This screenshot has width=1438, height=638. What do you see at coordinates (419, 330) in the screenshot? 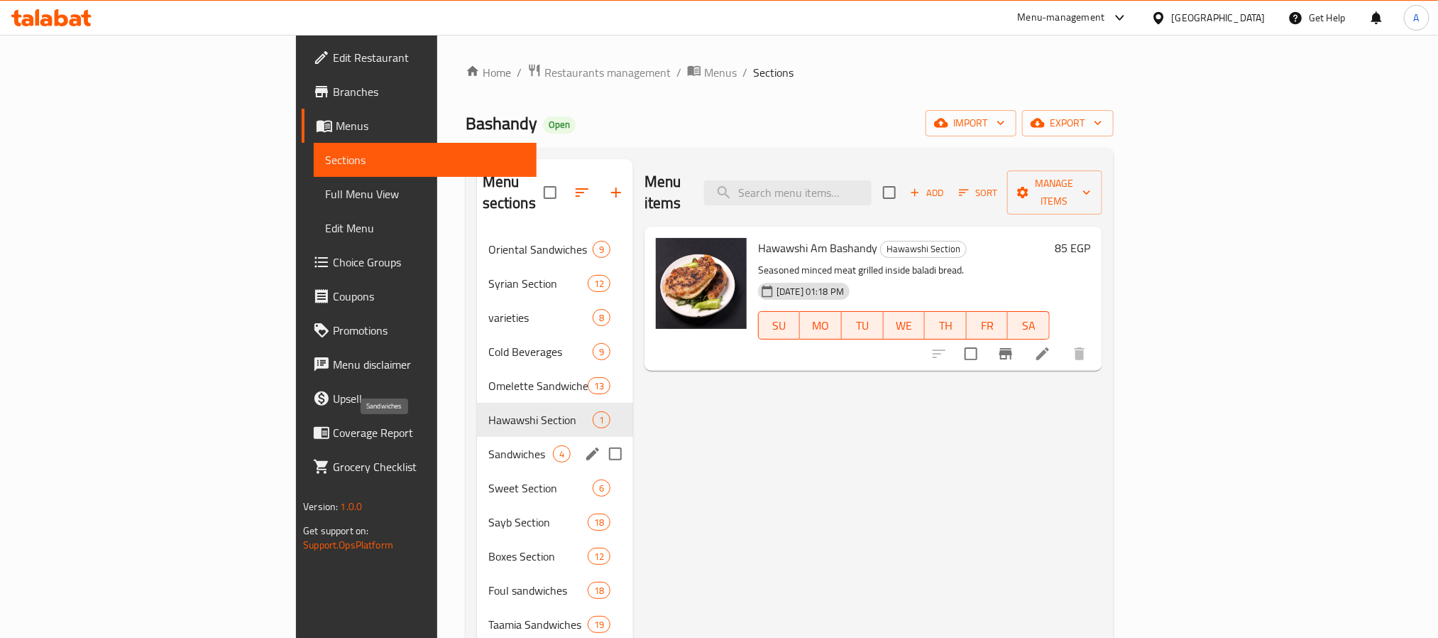
I see `a: Promotions` at bounding box center [419, 330].